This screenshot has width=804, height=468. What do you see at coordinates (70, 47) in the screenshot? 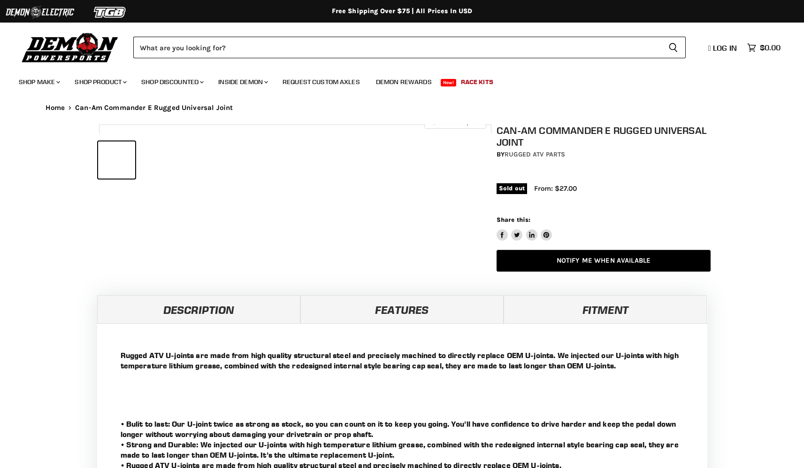
I see `img: Demon Powersports` at bounding box center [70, 47].